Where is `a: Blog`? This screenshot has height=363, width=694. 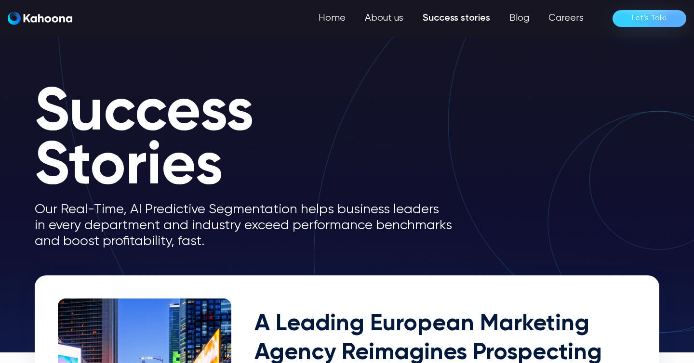
a: Blog is located at coordinates (519, 18).